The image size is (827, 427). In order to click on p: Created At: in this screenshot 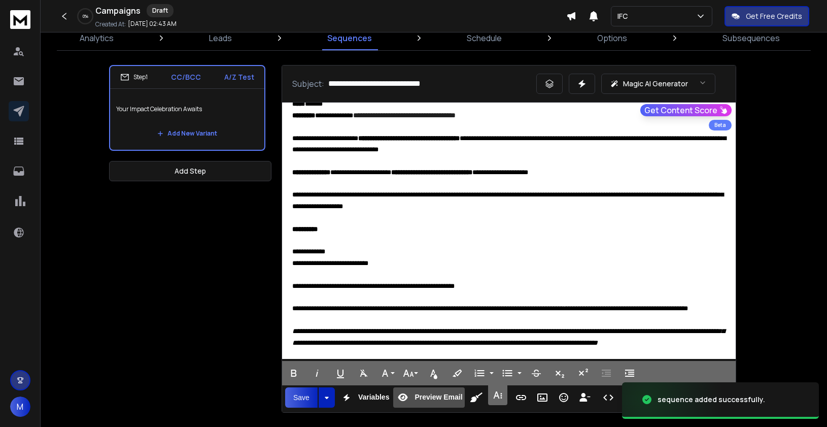, I will do `click(111, 24)`.